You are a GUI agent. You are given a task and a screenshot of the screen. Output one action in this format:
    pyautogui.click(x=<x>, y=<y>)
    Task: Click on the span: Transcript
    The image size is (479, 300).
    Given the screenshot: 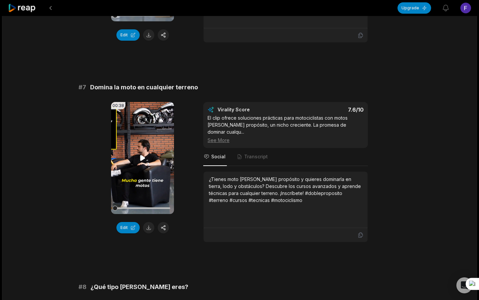 What is the action you would take?
    pyautogui.click(x=256, y=156)
    